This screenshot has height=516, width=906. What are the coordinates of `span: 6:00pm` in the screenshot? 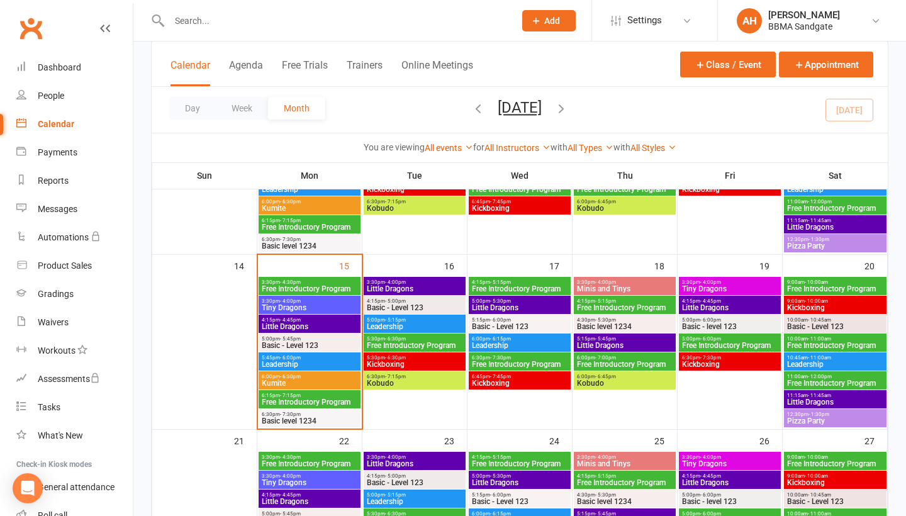 It's located at (625, 357).